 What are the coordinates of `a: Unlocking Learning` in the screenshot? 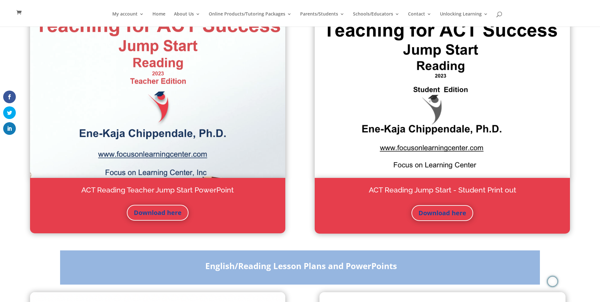 It's located at (464, 19).